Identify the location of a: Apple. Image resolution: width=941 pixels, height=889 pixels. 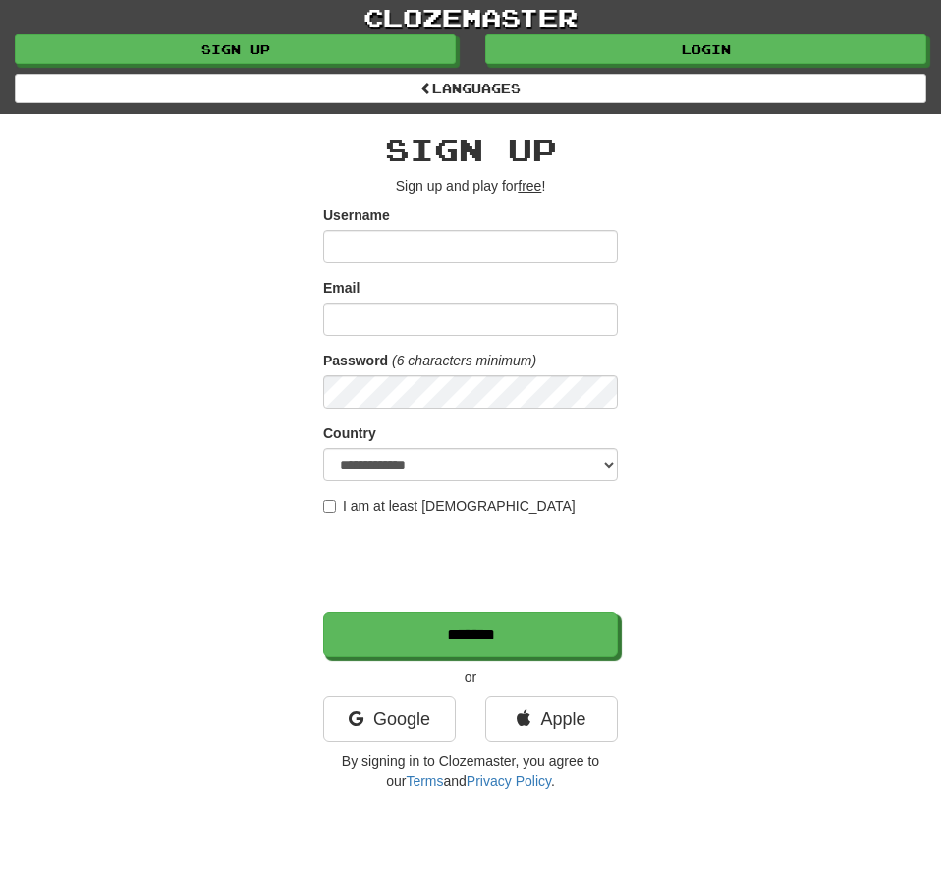
(551, 719).